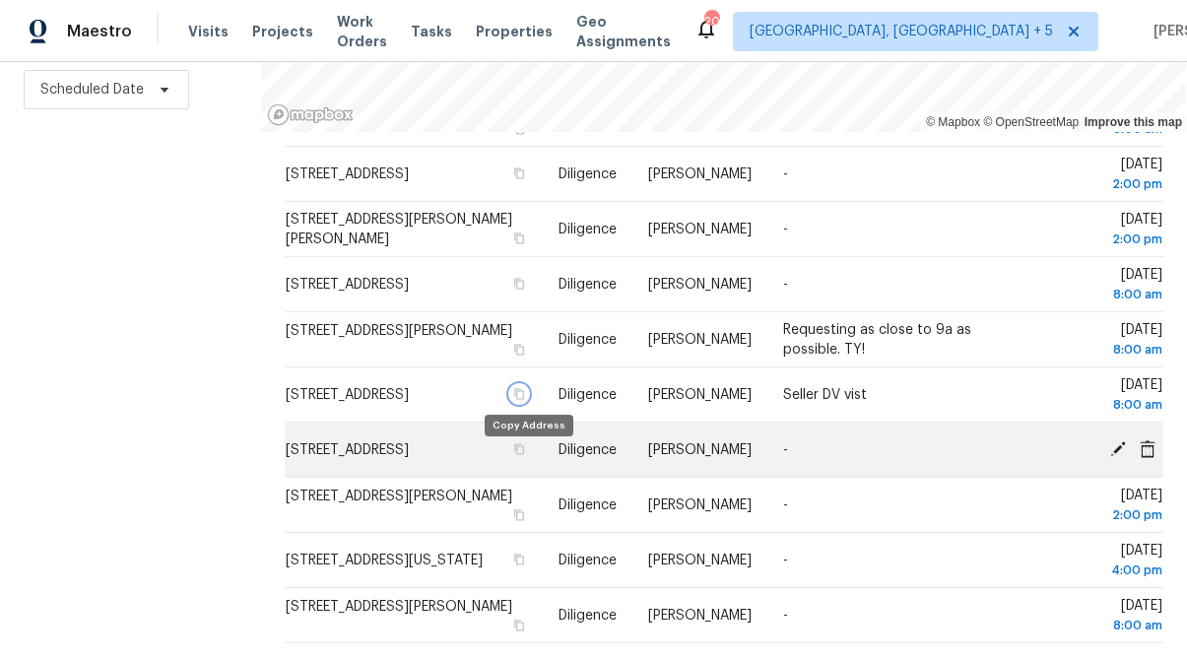  I want to click on span: Visits, so click(208, 32).